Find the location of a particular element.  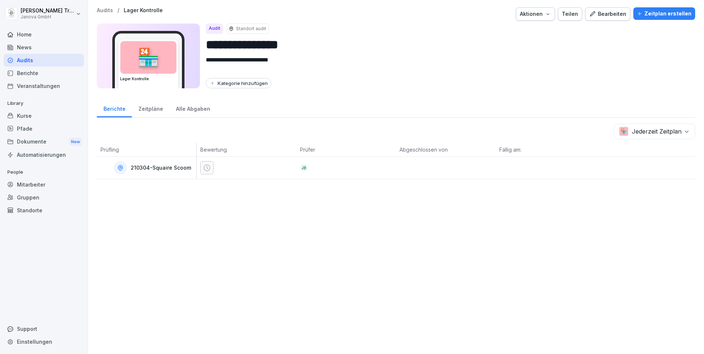

div: Aktionen is located at coordinates (535, 14).